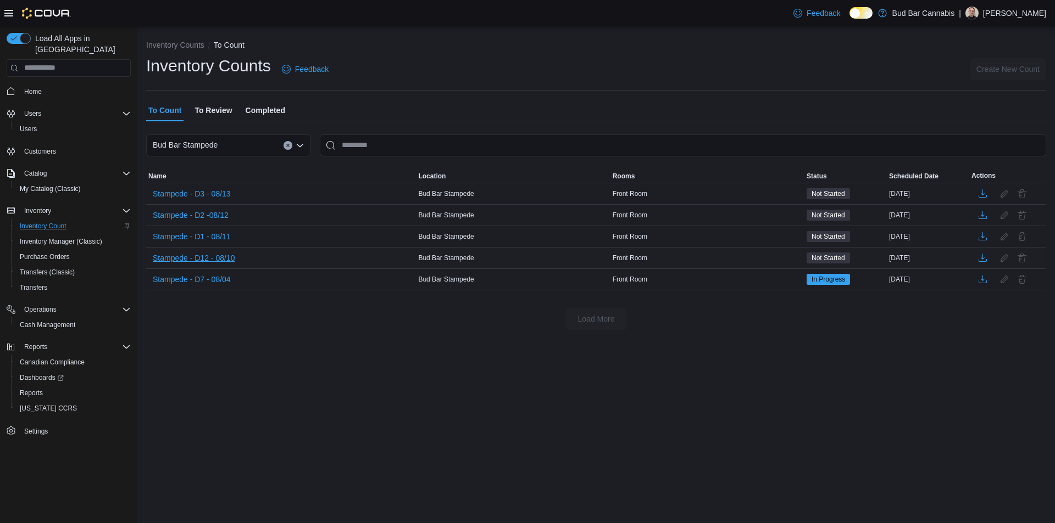 This screenshot has height=523, width=1055. I want to click on button: Scheduled Date, so click(928, 176).